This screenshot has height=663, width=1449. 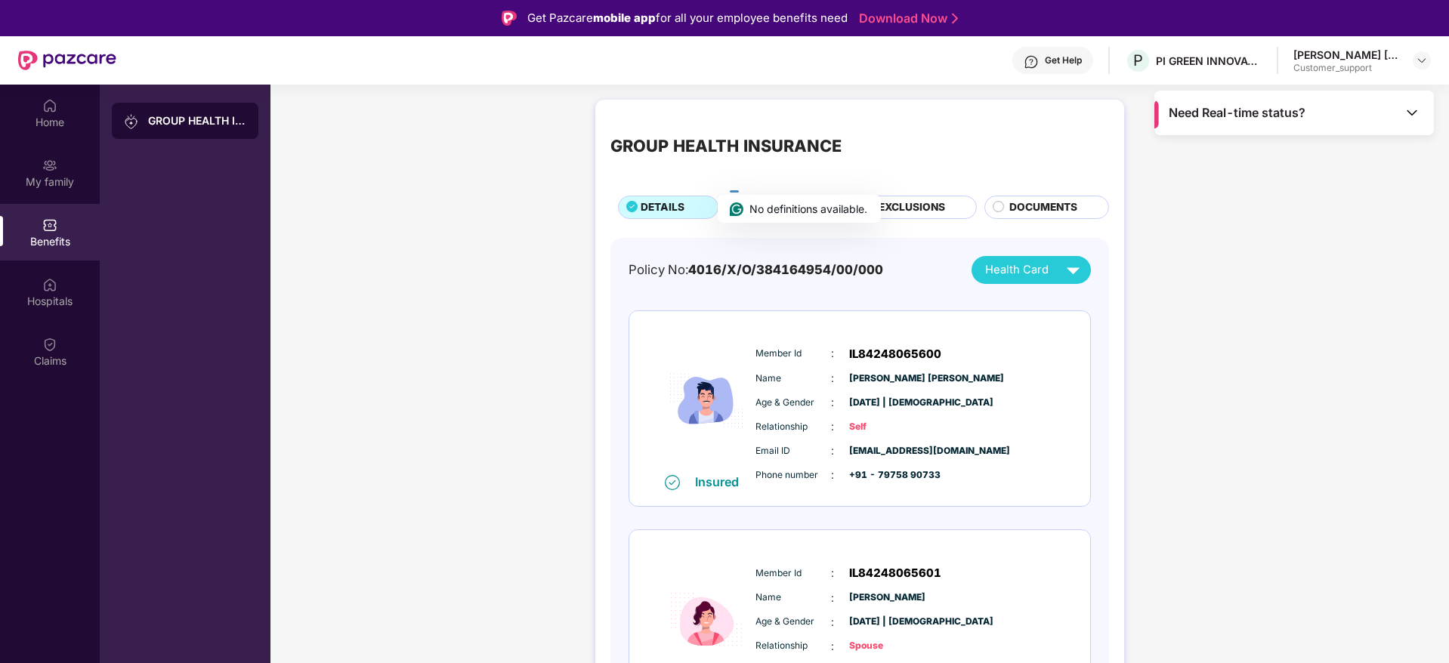 I want to click on img: Logo, so click(x=509, y=18).